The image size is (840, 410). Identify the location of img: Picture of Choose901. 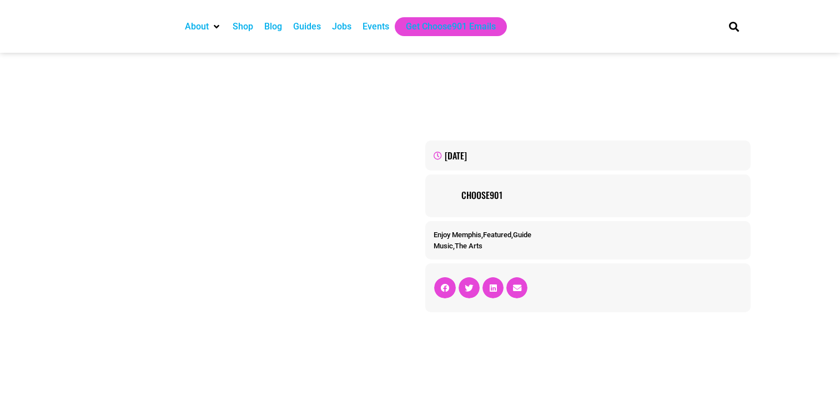
(445, 194).